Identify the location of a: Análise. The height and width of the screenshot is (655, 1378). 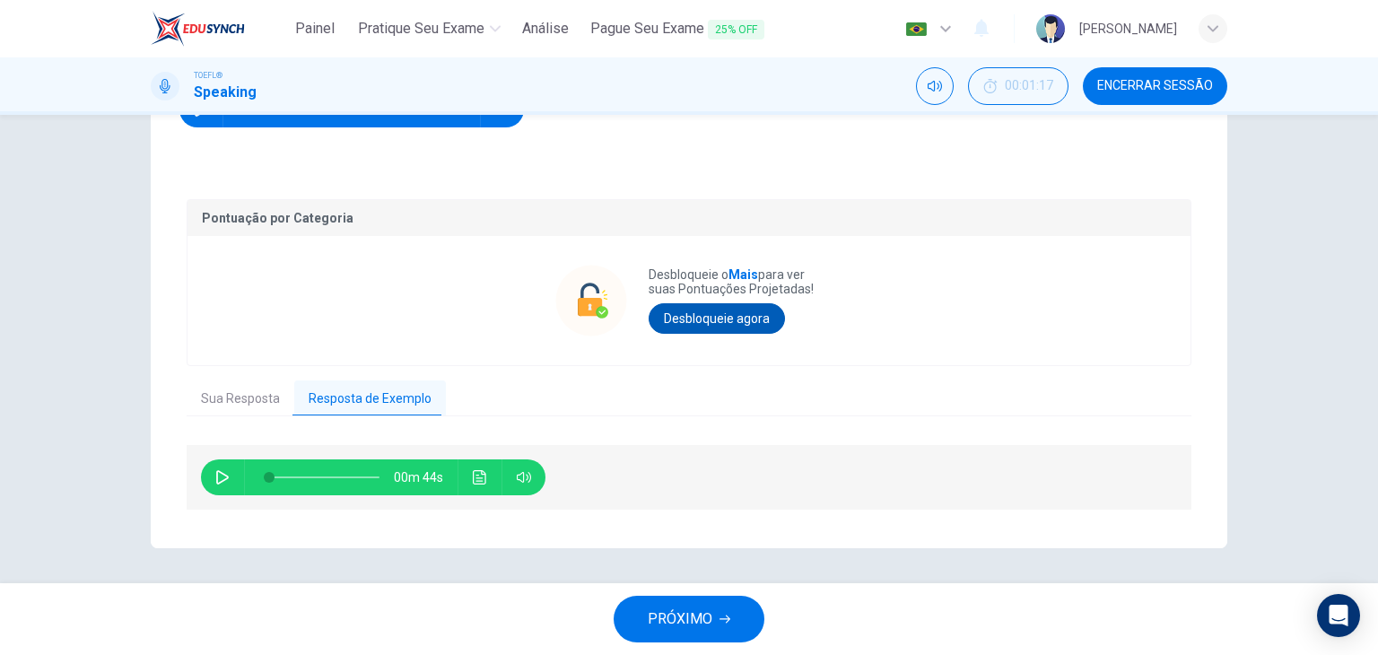
(546, 29).